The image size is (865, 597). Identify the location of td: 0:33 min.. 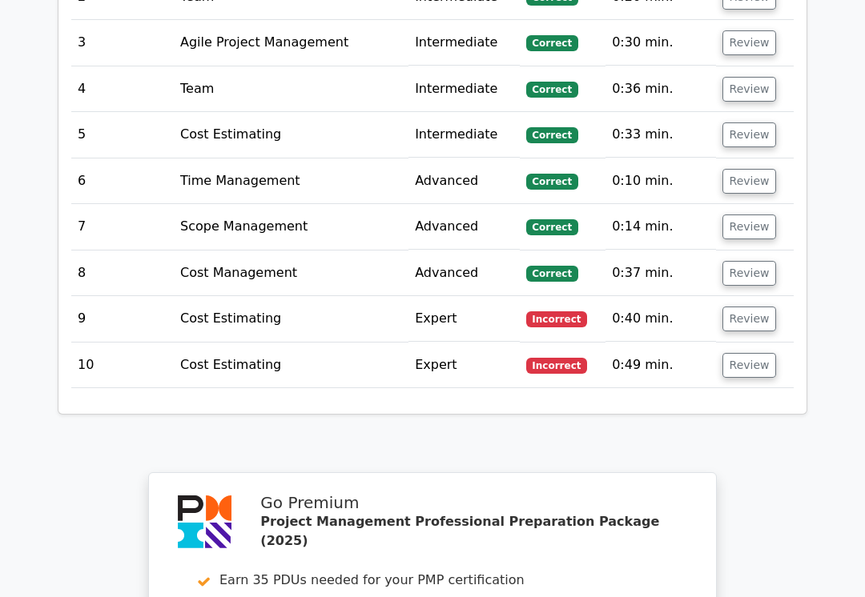
(660, 135).